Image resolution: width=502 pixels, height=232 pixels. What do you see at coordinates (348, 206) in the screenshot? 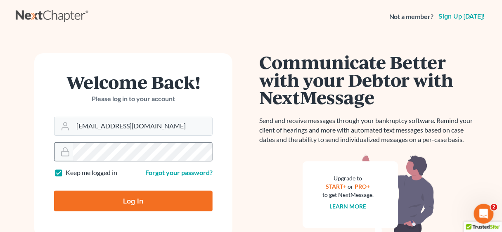
I see `a: Learn more` at bounding box center [348, 206].